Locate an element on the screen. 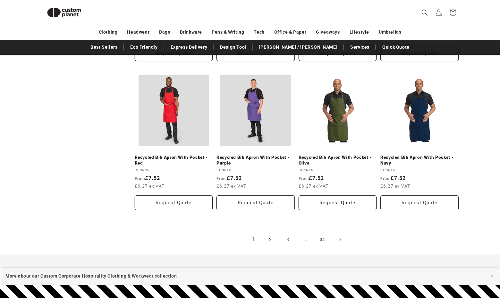 This screenshot has width=500, height=299. a: Recycled Bib Apron With Pocket - Red is located at coordinates (174, 160).